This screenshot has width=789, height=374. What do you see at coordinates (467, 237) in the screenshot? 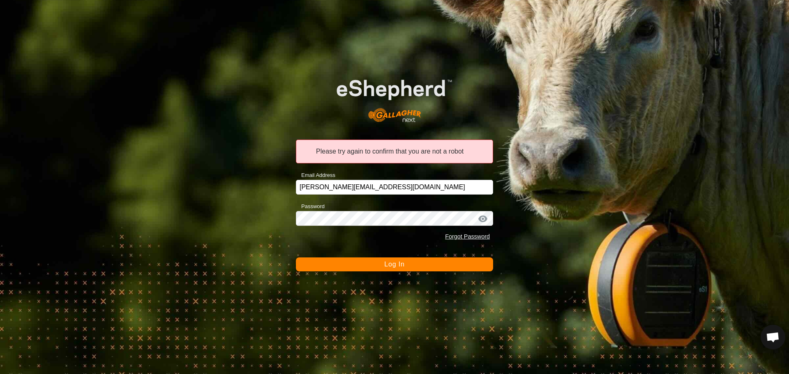
I see `a: Forgot Password` at bounding box center [467, 237].